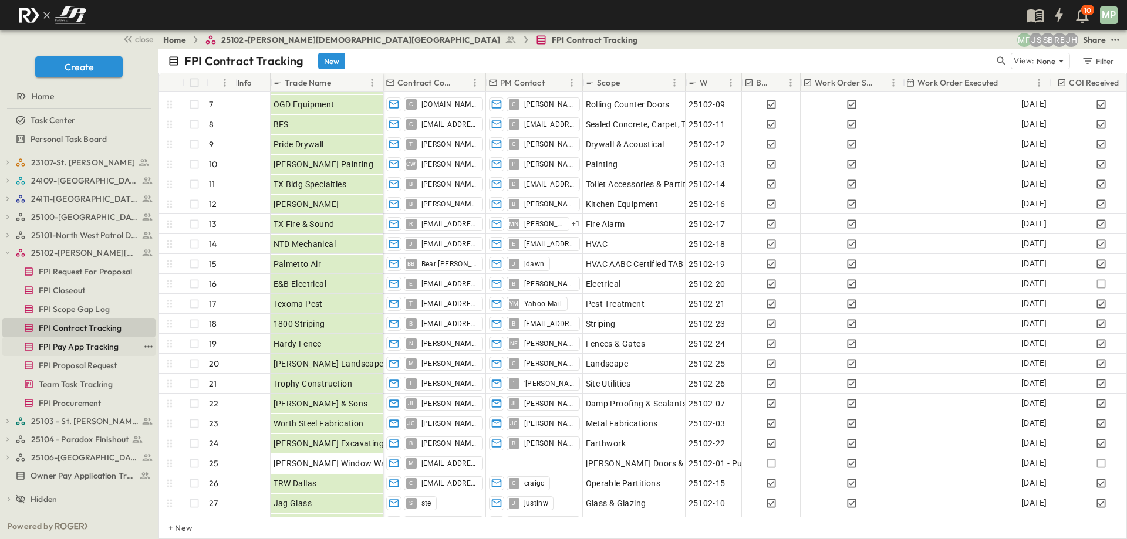 The width and height of the screenshot is (1127, 539). I want to click on span: Owner Pay Application Tracking, so click(82, 476).